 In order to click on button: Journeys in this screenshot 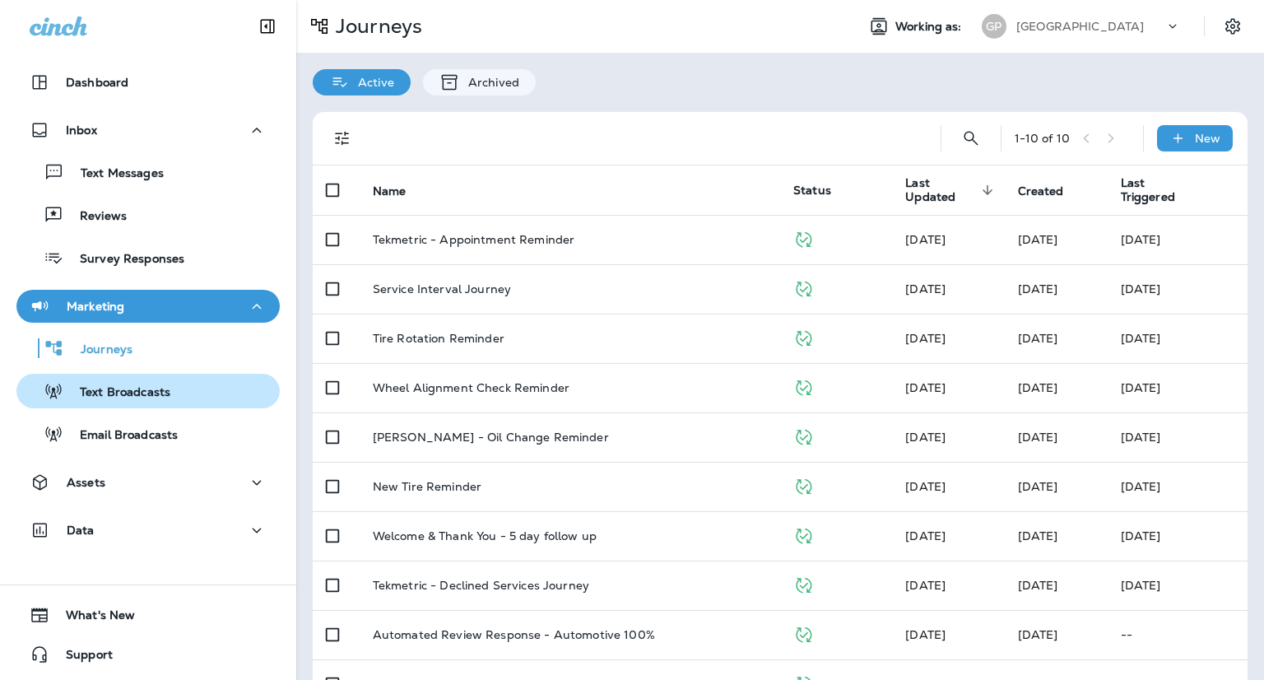, I will do `click(148, 348)`.